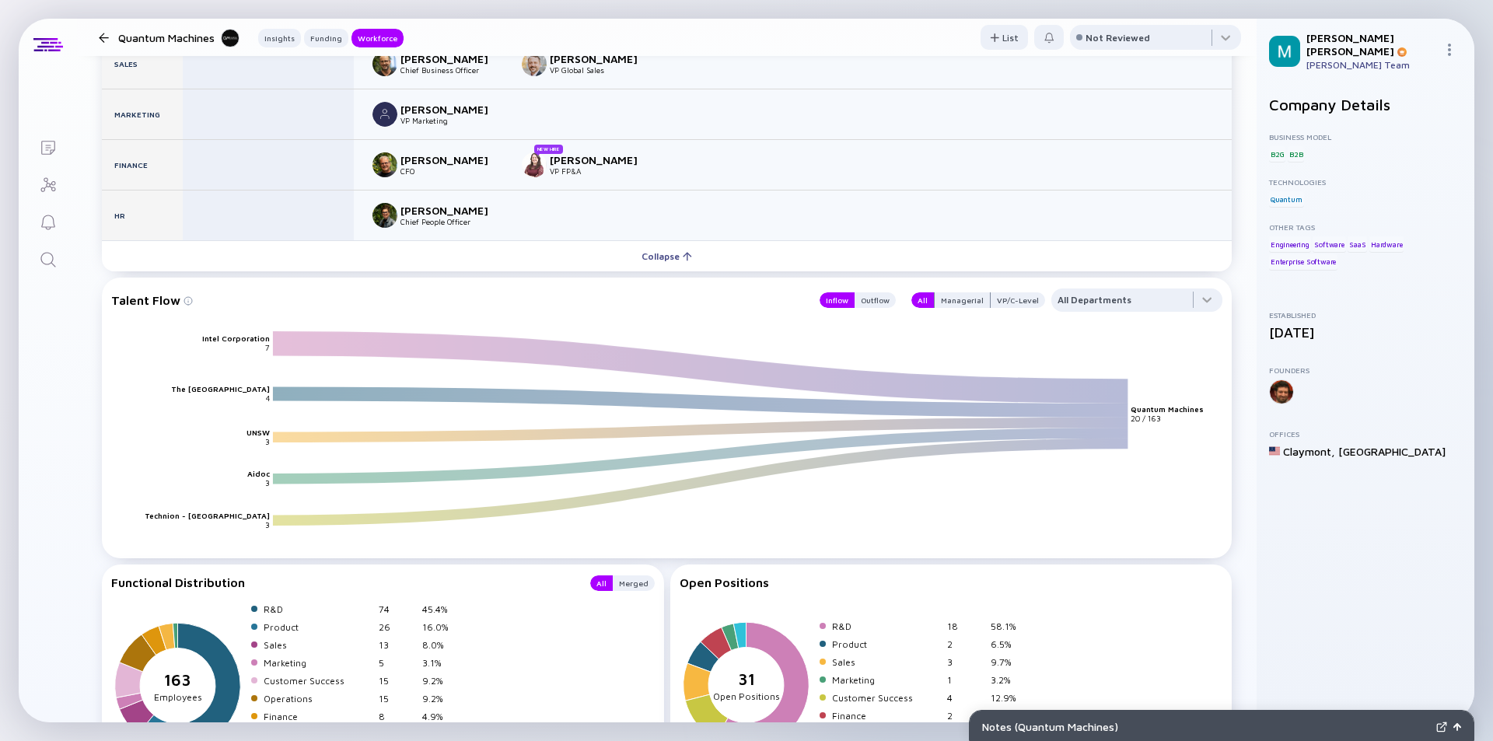  I want to click on div: R&D, so click(318, 609).